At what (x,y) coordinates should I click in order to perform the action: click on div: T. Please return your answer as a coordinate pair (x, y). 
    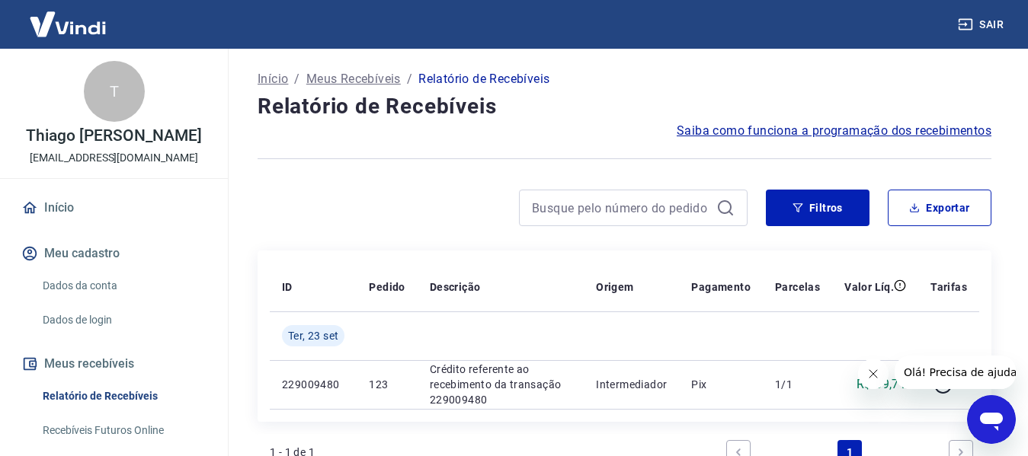
    Looking at the image, I should click on (114, 91).